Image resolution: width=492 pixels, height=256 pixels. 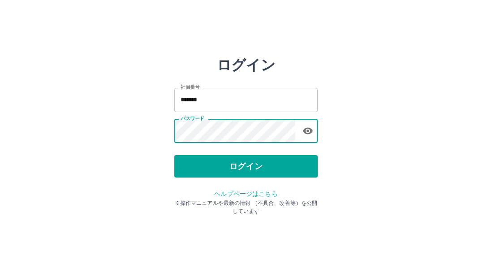 I want to click on a: ヘルプページはこちら, so click(x=246, y=194).